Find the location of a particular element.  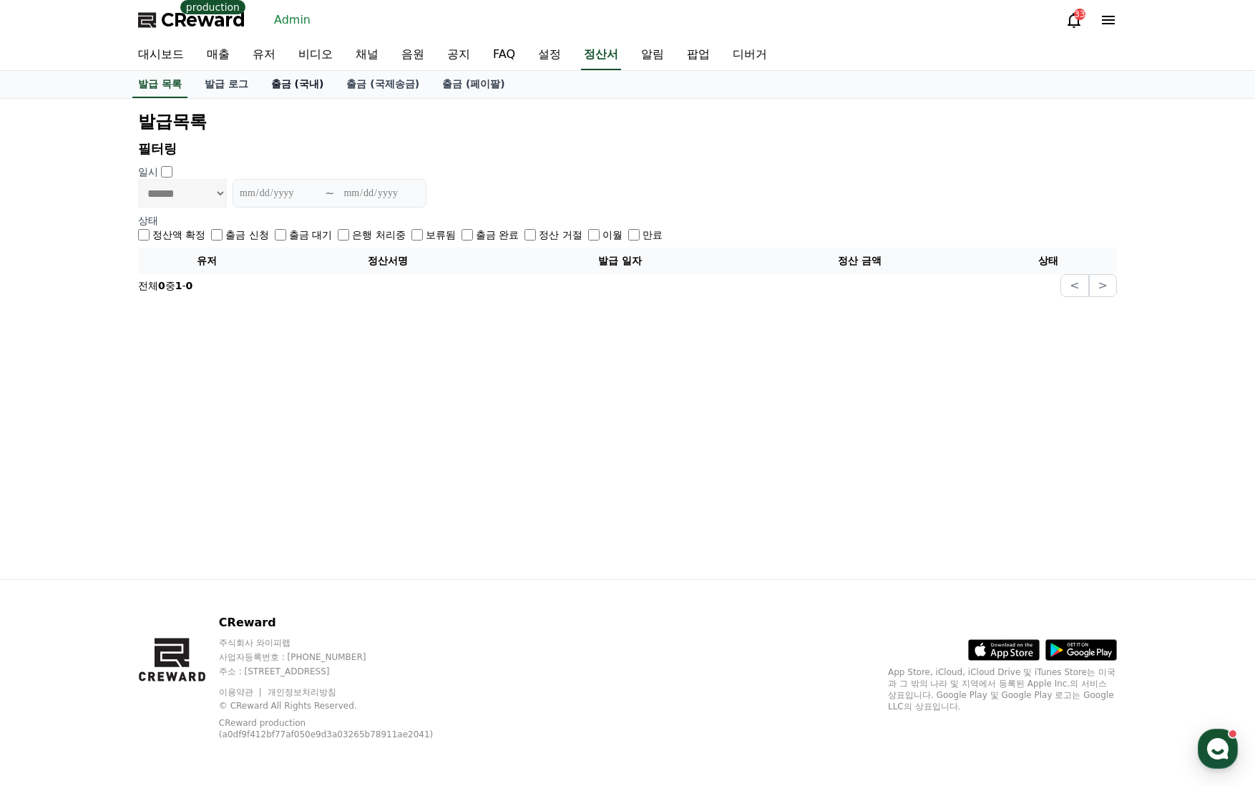

span: 설정 is located at coordinates (230, 481).